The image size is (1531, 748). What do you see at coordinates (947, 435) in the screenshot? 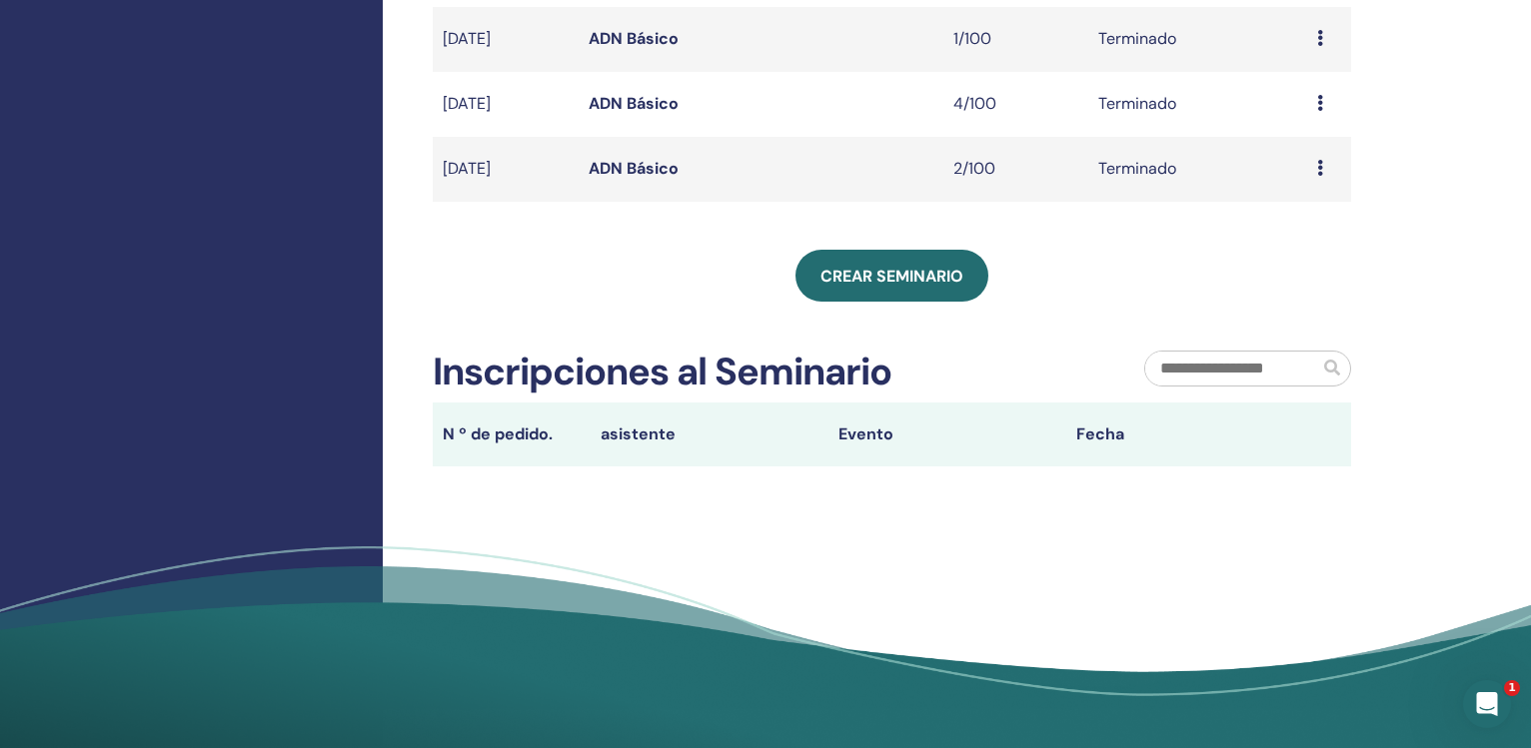
I see `th: Evento` at bounding box center [947, 435].